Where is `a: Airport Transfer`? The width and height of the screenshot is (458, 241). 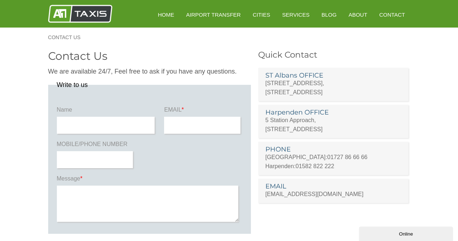
a: Airport Transfer is located at coordinates (213, 14).